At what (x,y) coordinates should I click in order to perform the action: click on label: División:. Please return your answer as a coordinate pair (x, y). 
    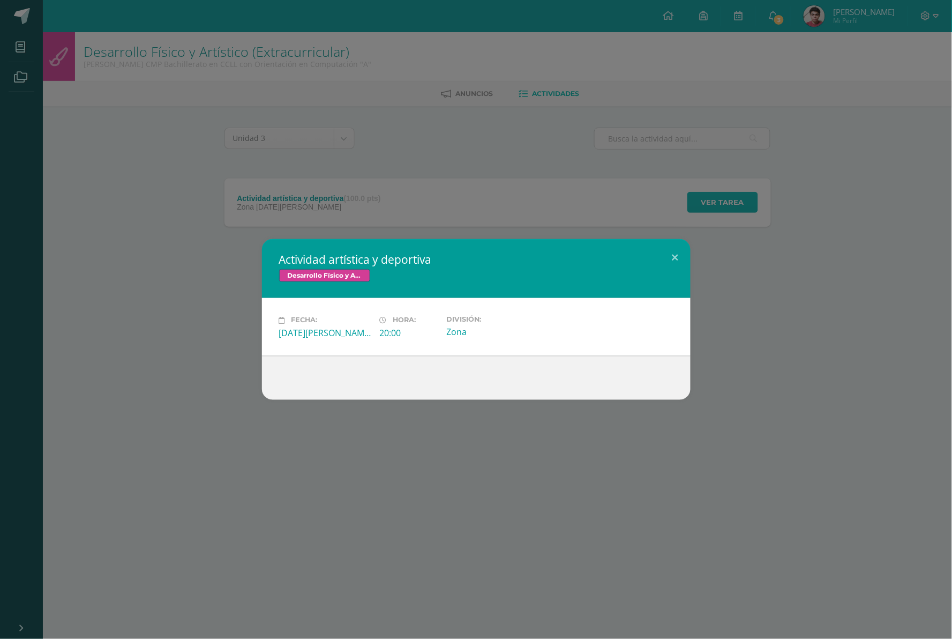
    Looking at the image, I should click on (493, 319).